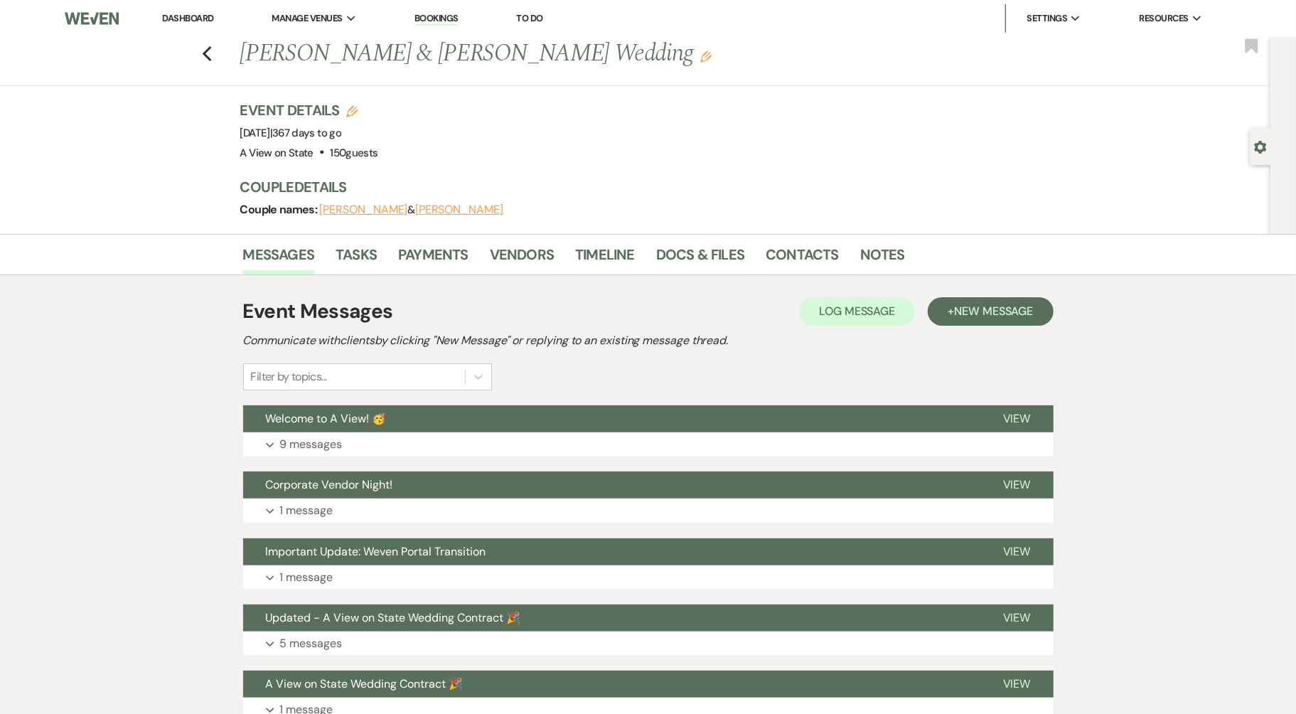  I want to click on span: Updated - A View on State Wedding Contract 🎉, so click(393, 617).